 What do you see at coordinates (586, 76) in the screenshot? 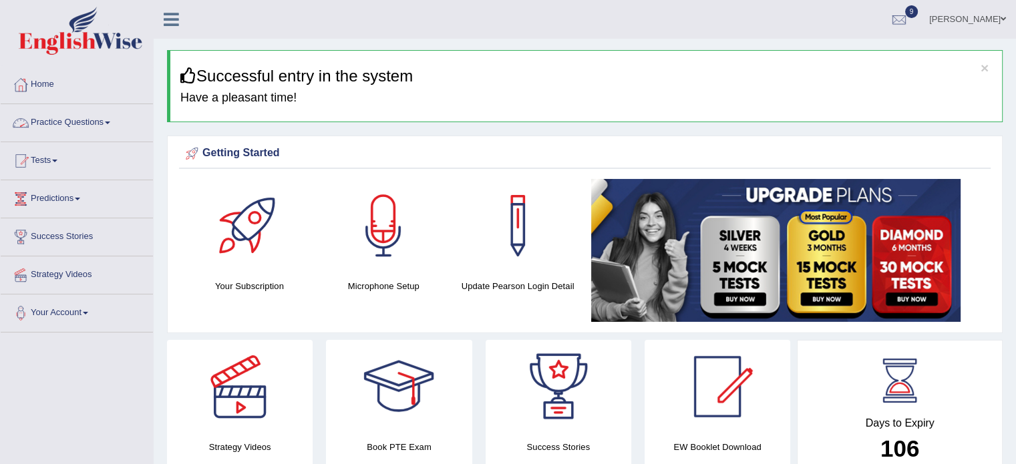
I see `h3: Successful entry in the system` at bounding box center [586, 76].